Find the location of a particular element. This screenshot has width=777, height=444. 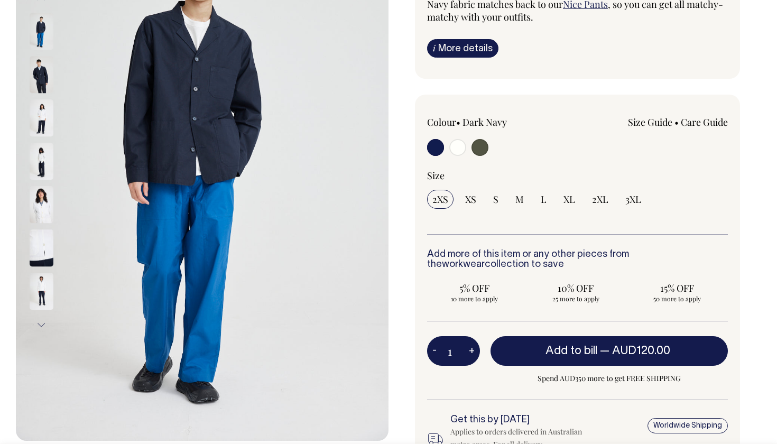

span: 10% OFF is located at coordinates (576, 288).